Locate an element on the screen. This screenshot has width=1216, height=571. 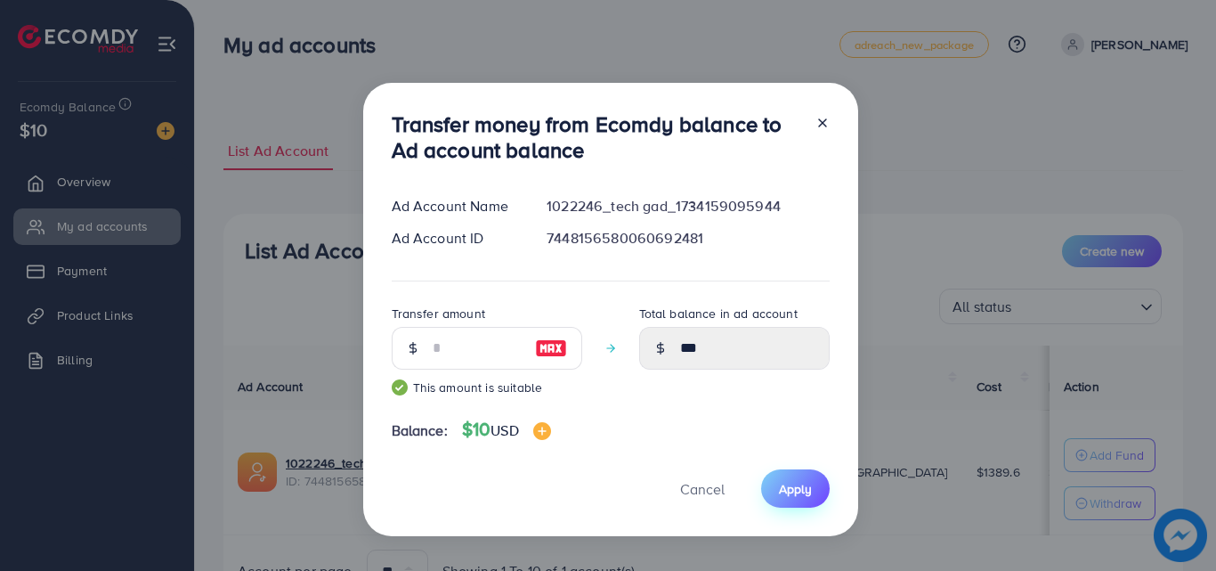
div: 7448156580060692481 is located at coordinates (687, 238).